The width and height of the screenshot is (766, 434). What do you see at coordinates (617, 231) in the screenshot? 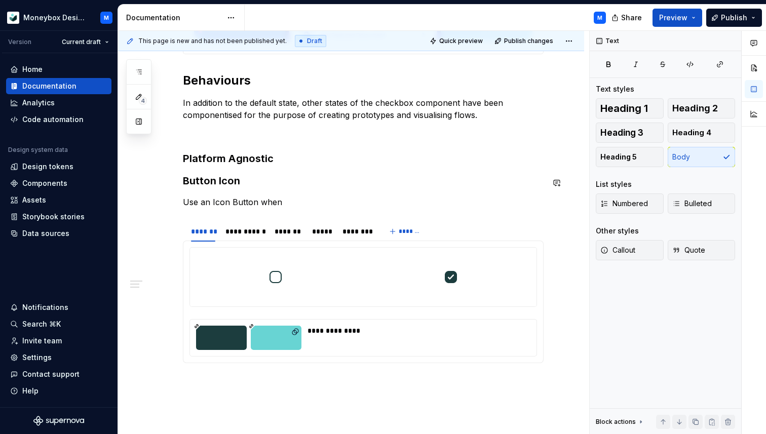
I see `div: Other styles` at bounding box center [617, 231].